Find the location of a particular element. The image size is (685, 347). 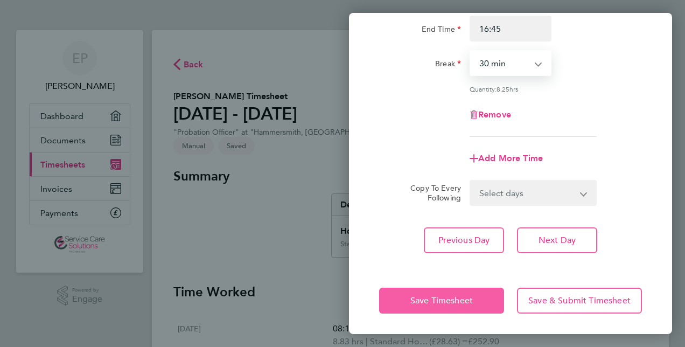

span: Save Timesheet is located at coordinates (441, 300).